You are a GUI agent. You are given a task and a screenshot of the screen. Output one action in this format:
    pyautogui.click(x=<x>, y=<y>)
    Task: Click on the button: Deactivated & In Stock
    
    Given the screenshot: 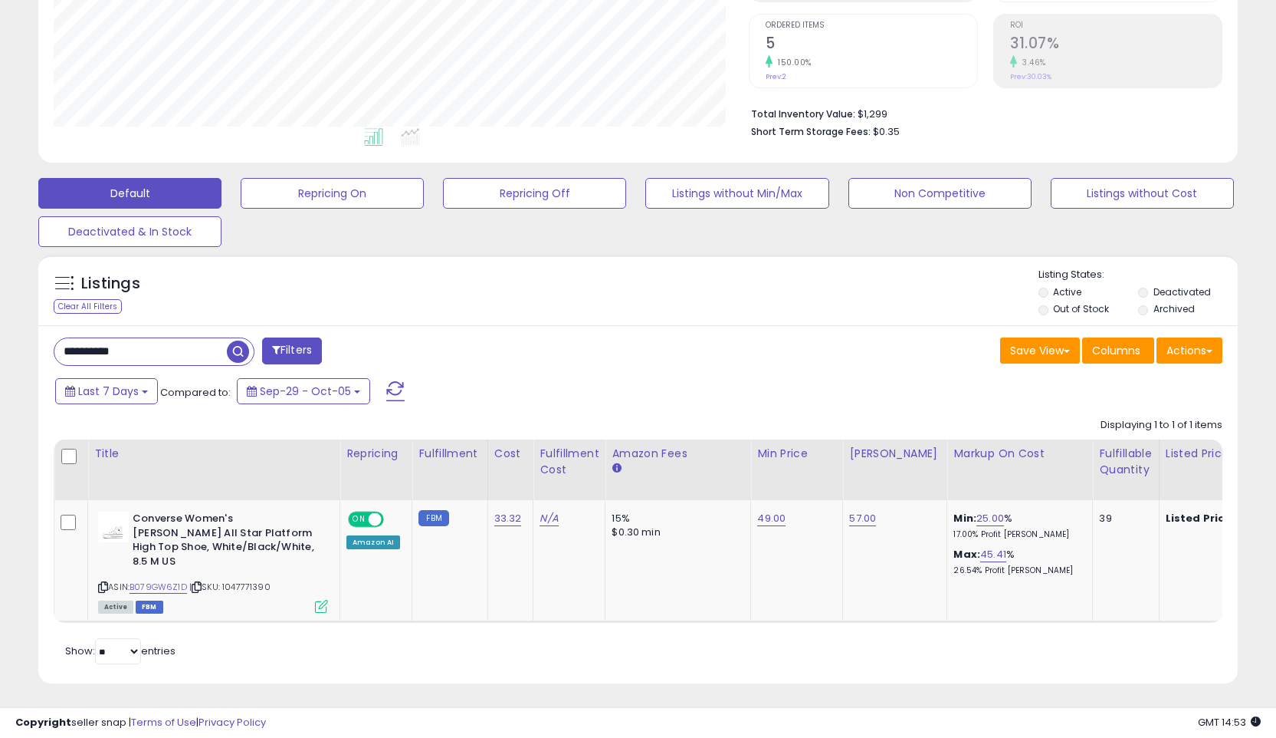 What is the action you would take?
    pyautogui.click(x=130, y=232)
    